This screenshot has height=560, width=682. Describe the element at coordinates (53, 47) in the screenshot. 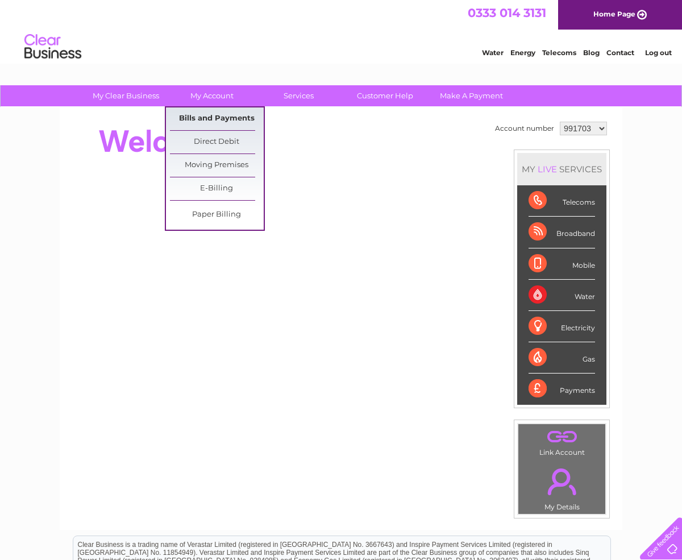

I see `img: logo.png` at that location.